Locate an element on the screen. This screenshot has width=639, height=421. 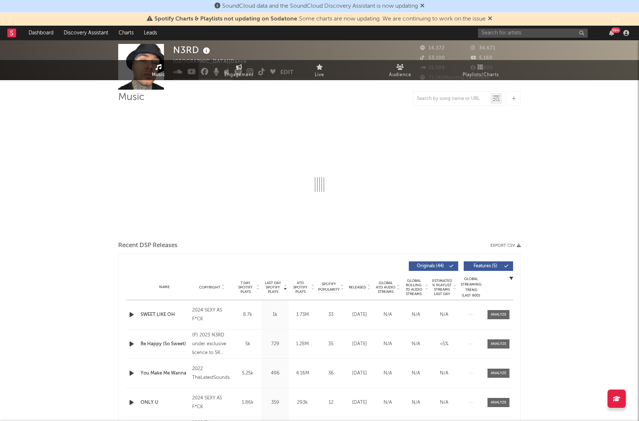
div: 5k is located at coordinates (247, 344).